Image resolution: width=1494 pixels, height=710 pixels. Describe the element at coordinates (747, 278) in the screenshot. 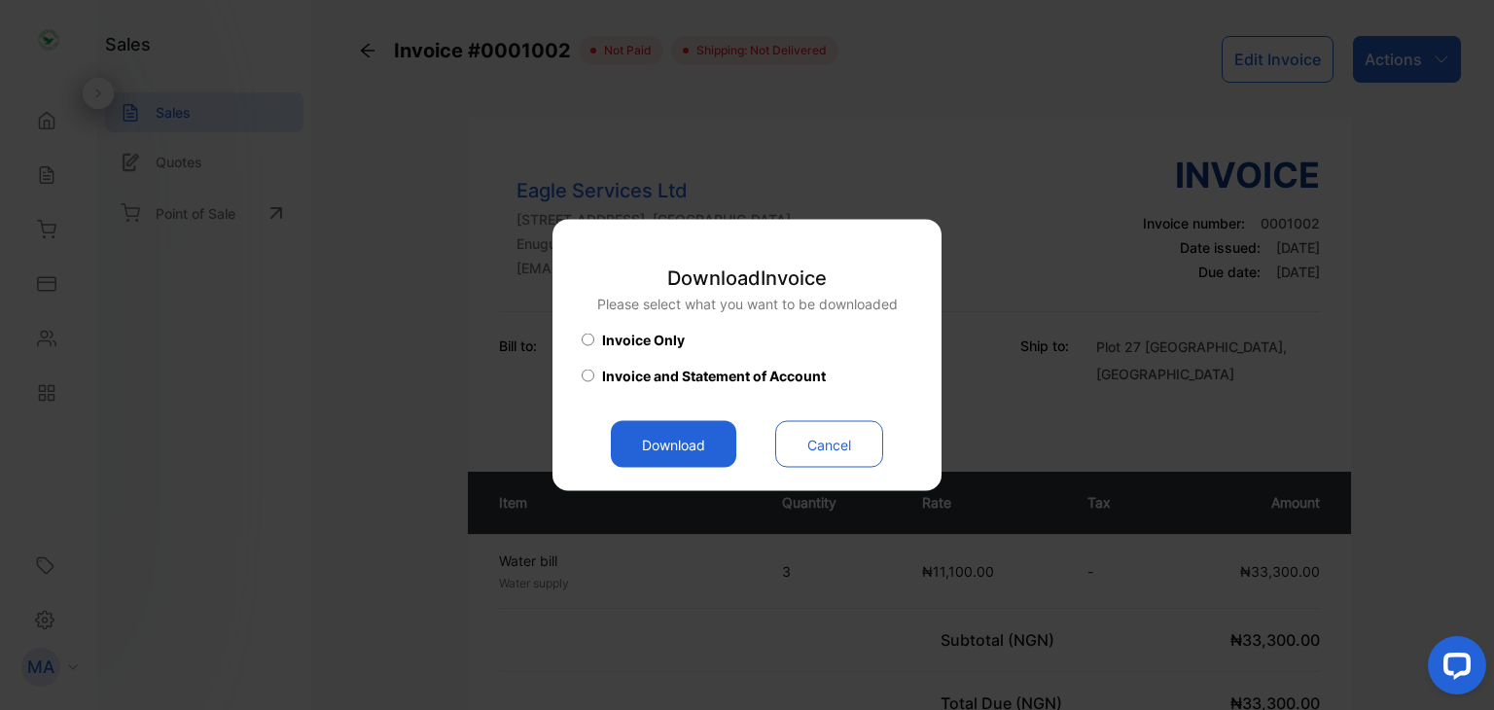

I see `p: Download Invoice` at that location.